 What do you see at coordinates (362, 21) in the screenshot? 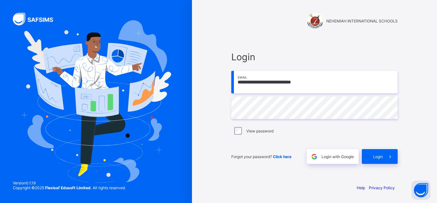
I see `span: NEHEMIAH INTERNATIONAL SCHOOLS` at bounding box center [362, 21].